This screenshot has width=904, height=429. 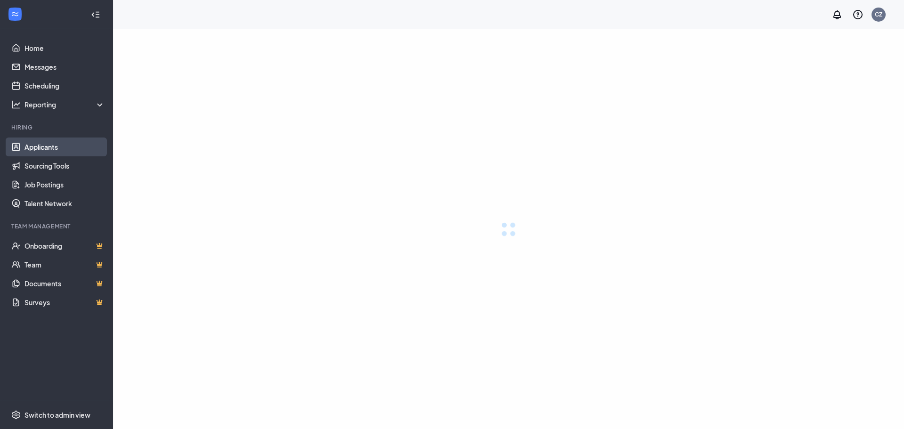 I want to click on svg: WorkstreamLogo, so click(x=15, y=14).